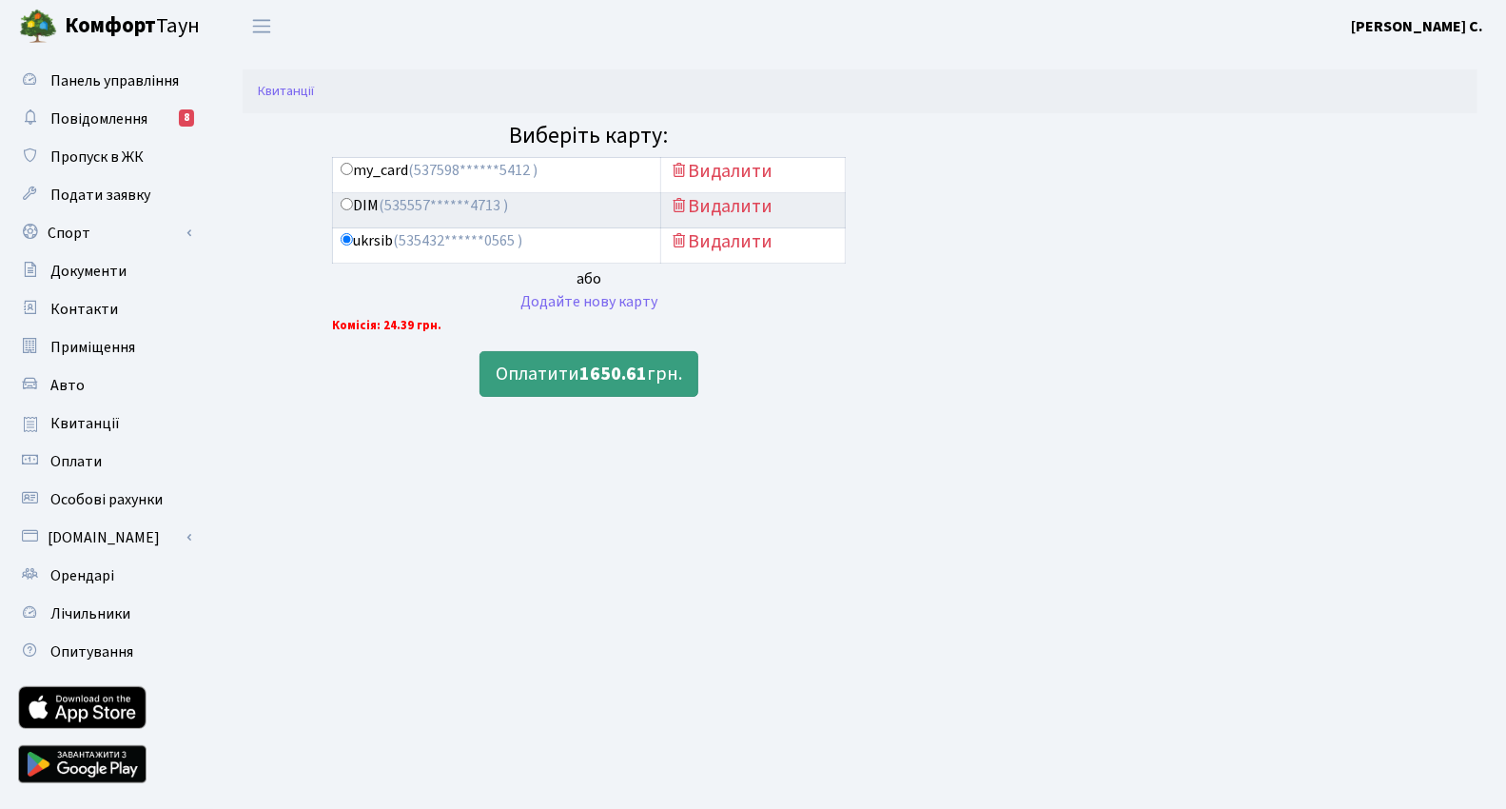  Describe the element at coordinates (105, 614) in the screenshot. I see `a: Лічильники` at that location.